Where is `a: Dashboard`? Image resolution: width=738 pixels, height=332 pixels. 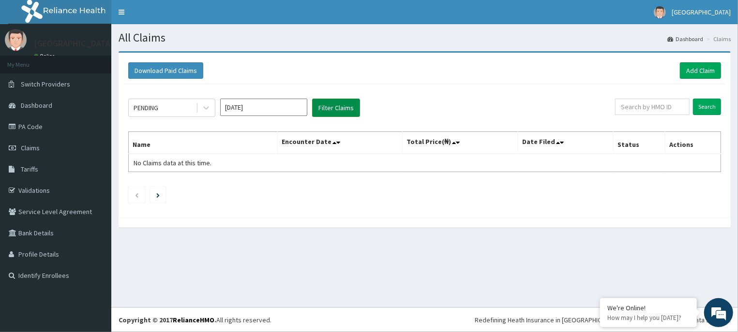
a: Dashboard is located at coordinates (685, 39).